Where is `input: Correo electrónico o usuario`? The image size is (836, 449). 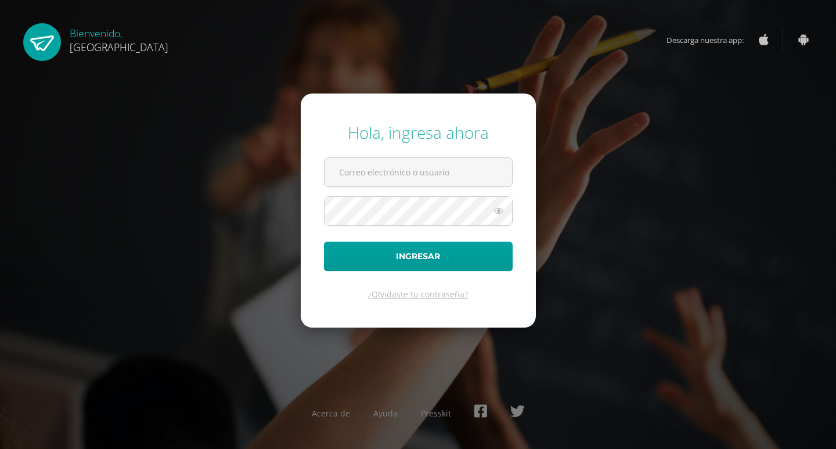
input: Correo electrónico o usuario is located at coordinates (418, 172).